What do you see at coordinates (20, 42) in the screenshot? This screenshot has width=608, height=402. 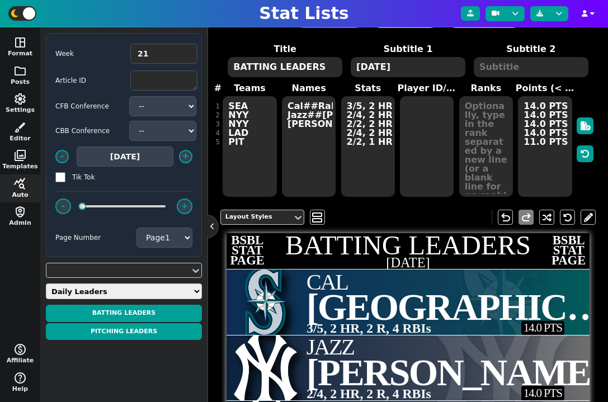 I see `span: space_dashboard` at bounding box center [20, 42].